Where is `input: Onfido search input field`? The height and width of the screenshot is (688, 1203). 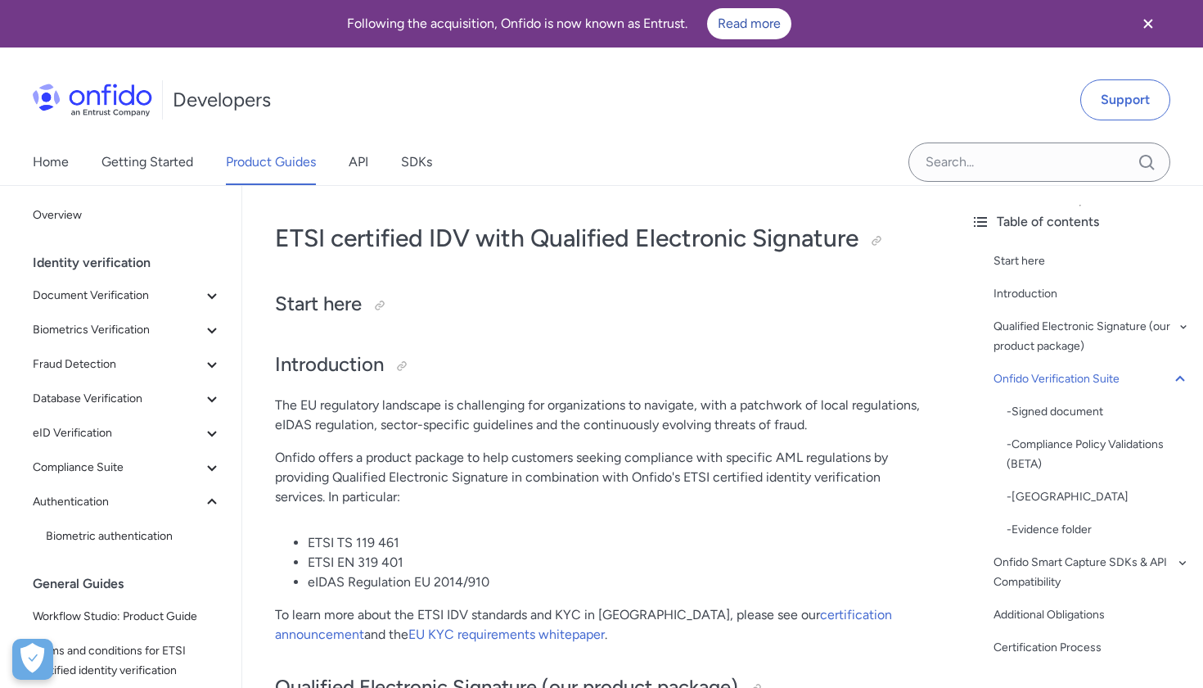 input: Onfido search input field is located at coordinates (1040, 162).